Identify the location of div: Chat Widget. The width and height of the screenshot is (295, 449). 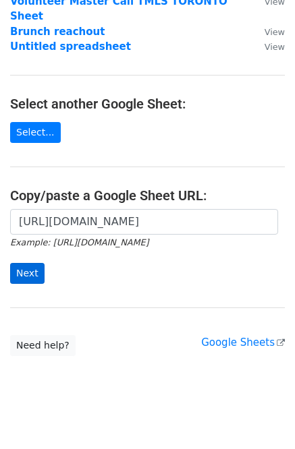
(261, 417).